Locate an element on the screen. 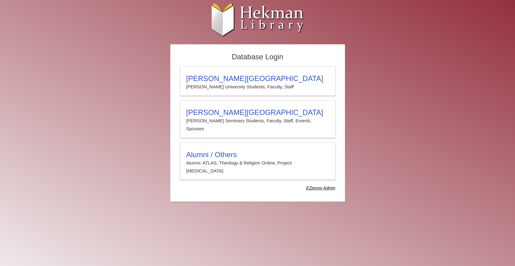 This screenshot has width=515, height=266. h3: Alumni / Others is located at coordinates (258, 155).